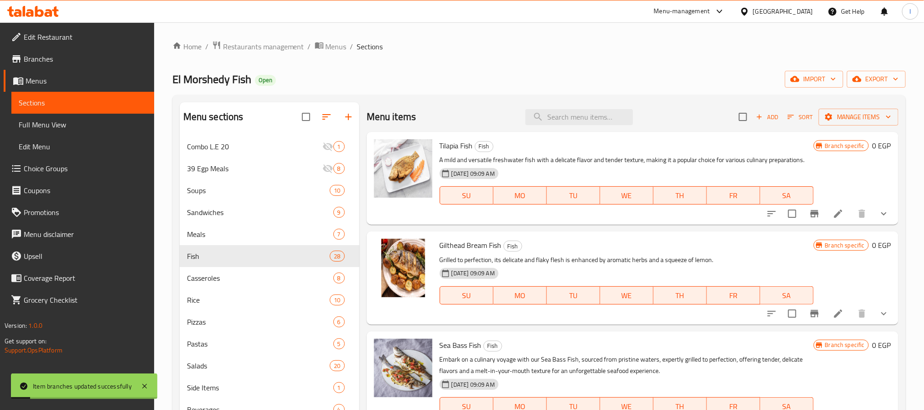  What do you see at coordinates (403, 168) in the screenshot?
I see `img: Tilapia Fish` at bounding box center [403, 168].